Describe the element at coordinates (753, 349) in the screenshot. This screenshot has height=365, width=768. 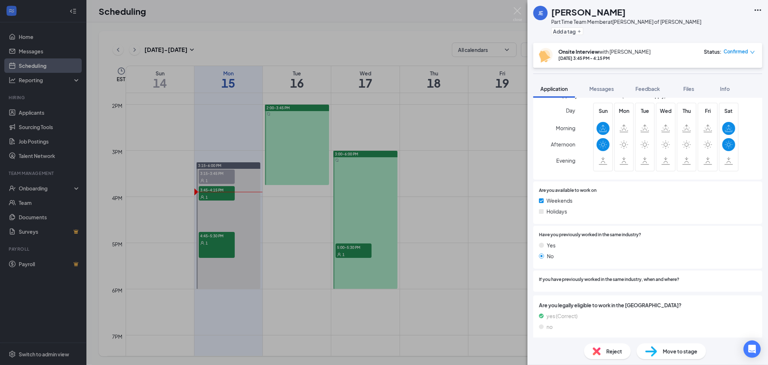
I see `div: Open Intercom Messenger` at that location.